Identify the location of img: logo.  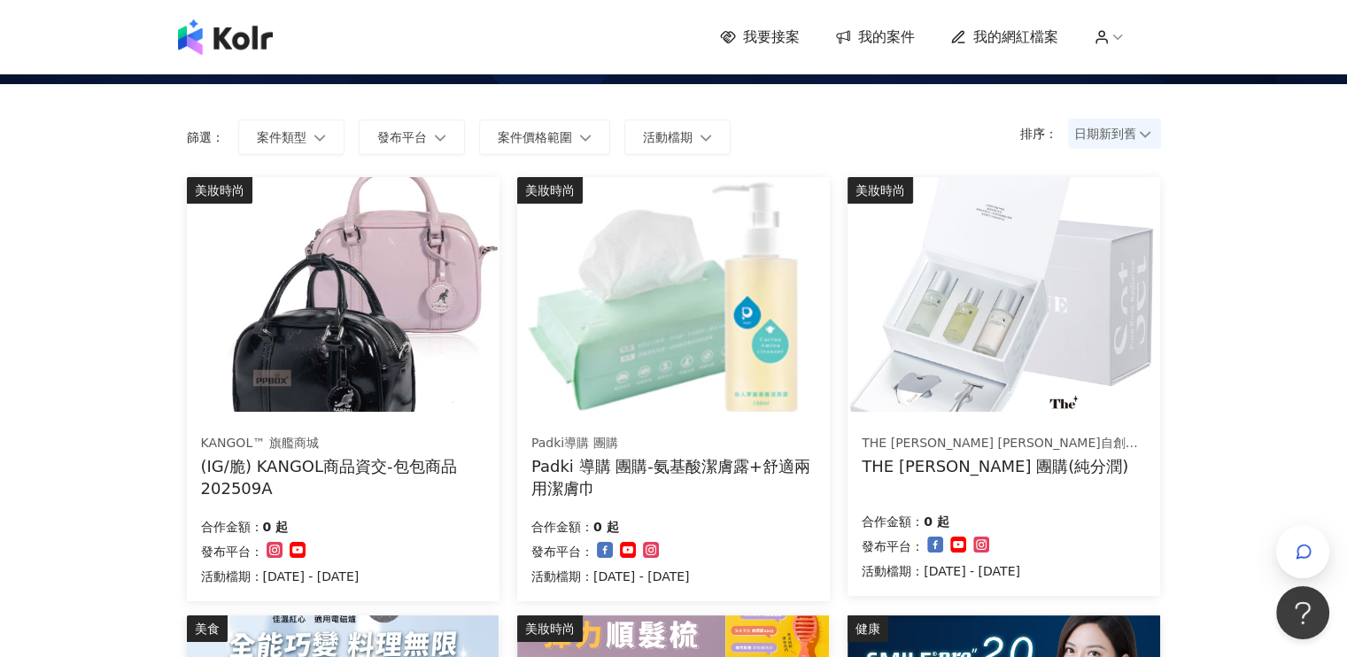
(225, 37).